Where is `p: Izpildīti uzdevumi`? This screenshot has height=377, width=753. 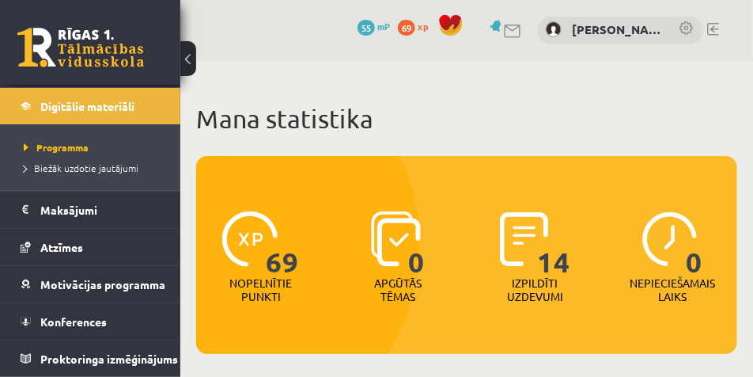
p: Izpildīti uzdevumi is located at coordinates (536, 290).